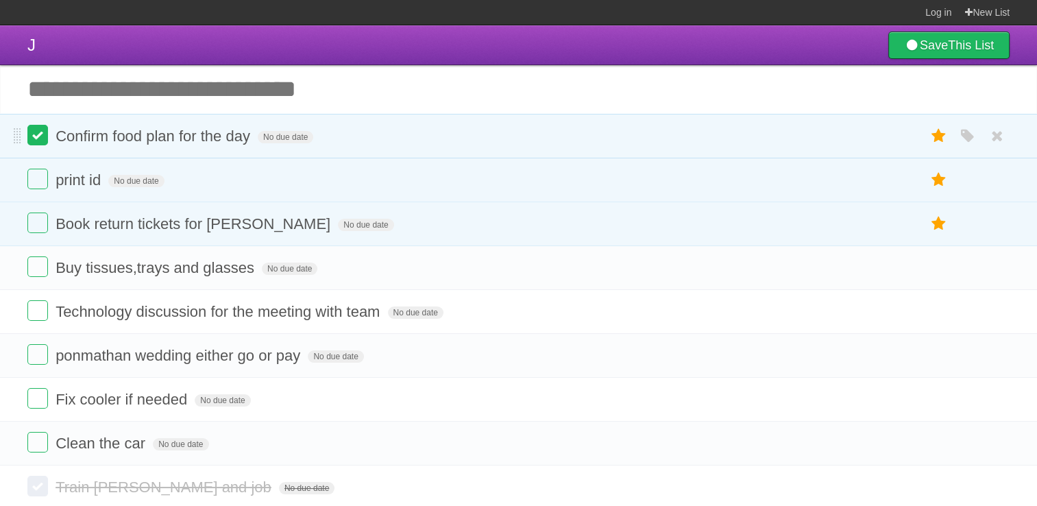 The image size is (1037, 506). What do you see at coordinates (79, 180) in the screenshot?
I see `span: print id` at bounding box center [79, 180].